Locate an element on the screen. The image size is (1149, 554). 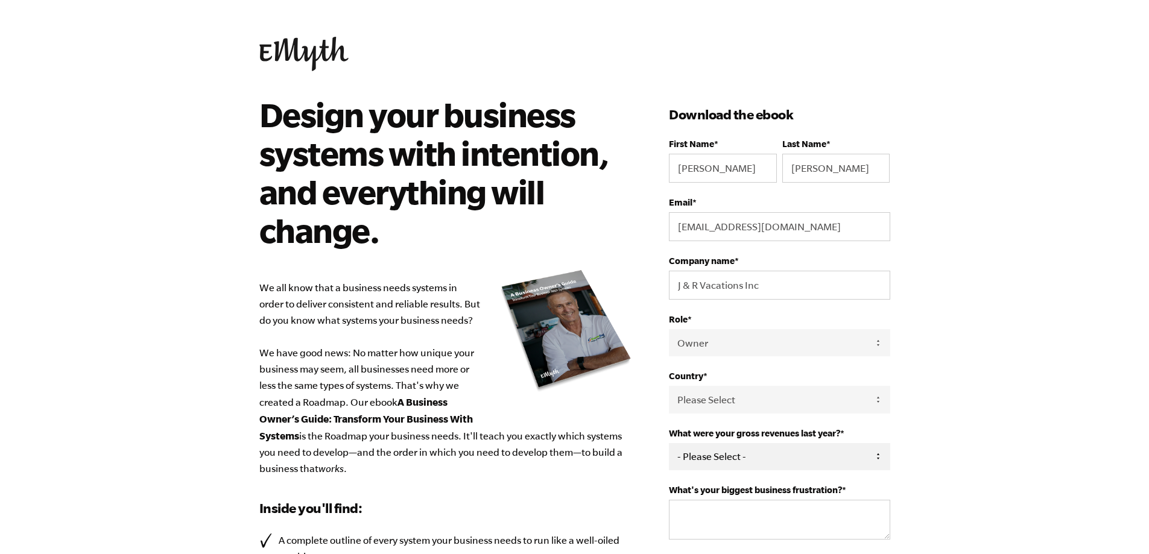
img: new_roadmap_cover_093019 is located at coordinates (566, 331).